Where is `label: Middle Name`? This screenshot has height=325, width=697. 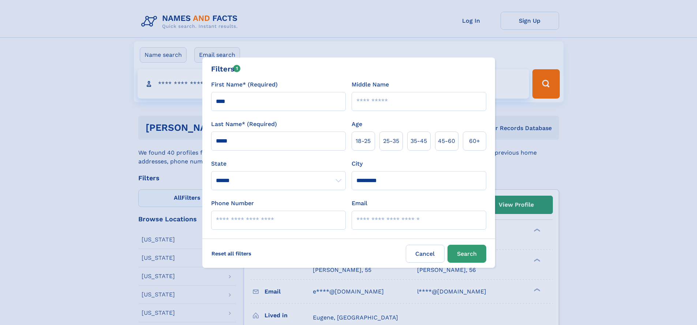 label: Middle Name is located at coordinates (370, 85).